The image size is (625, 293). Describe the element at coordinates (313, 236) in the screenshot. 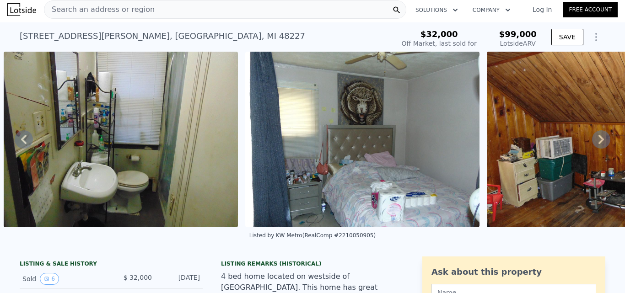

I see `div: Listed by KW Metro (RealComp #2210050905)` at that location.